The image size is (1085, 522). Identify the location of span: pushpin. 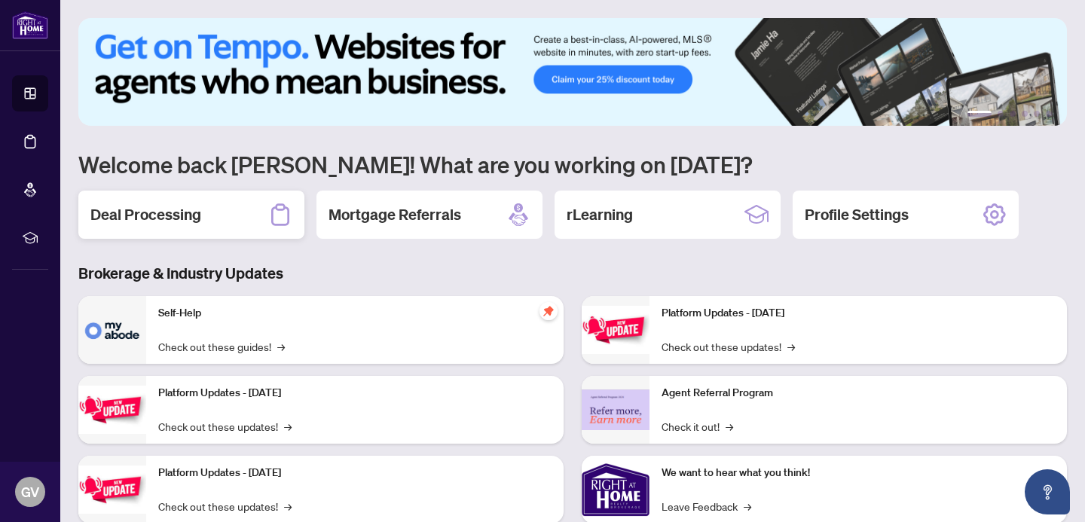
(549, 311).